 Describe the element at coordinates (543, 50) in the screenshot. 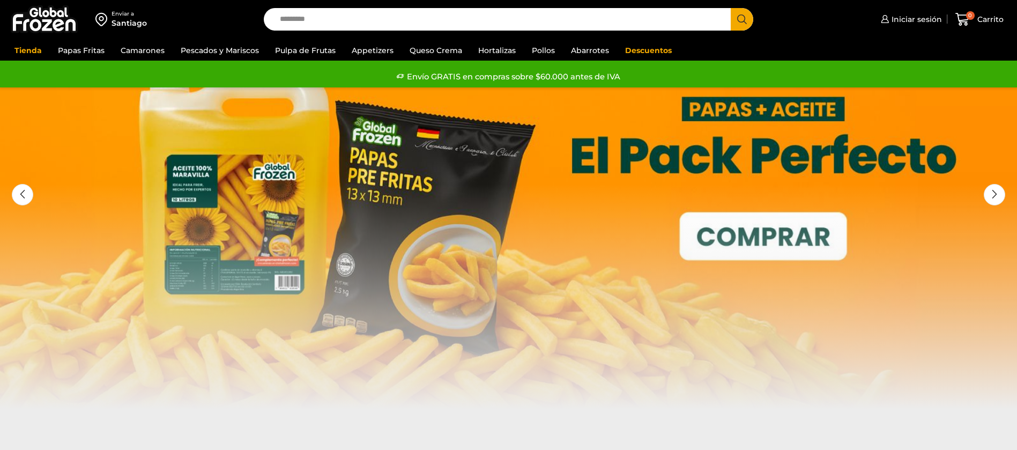

I see `a: Pollos` at that location.